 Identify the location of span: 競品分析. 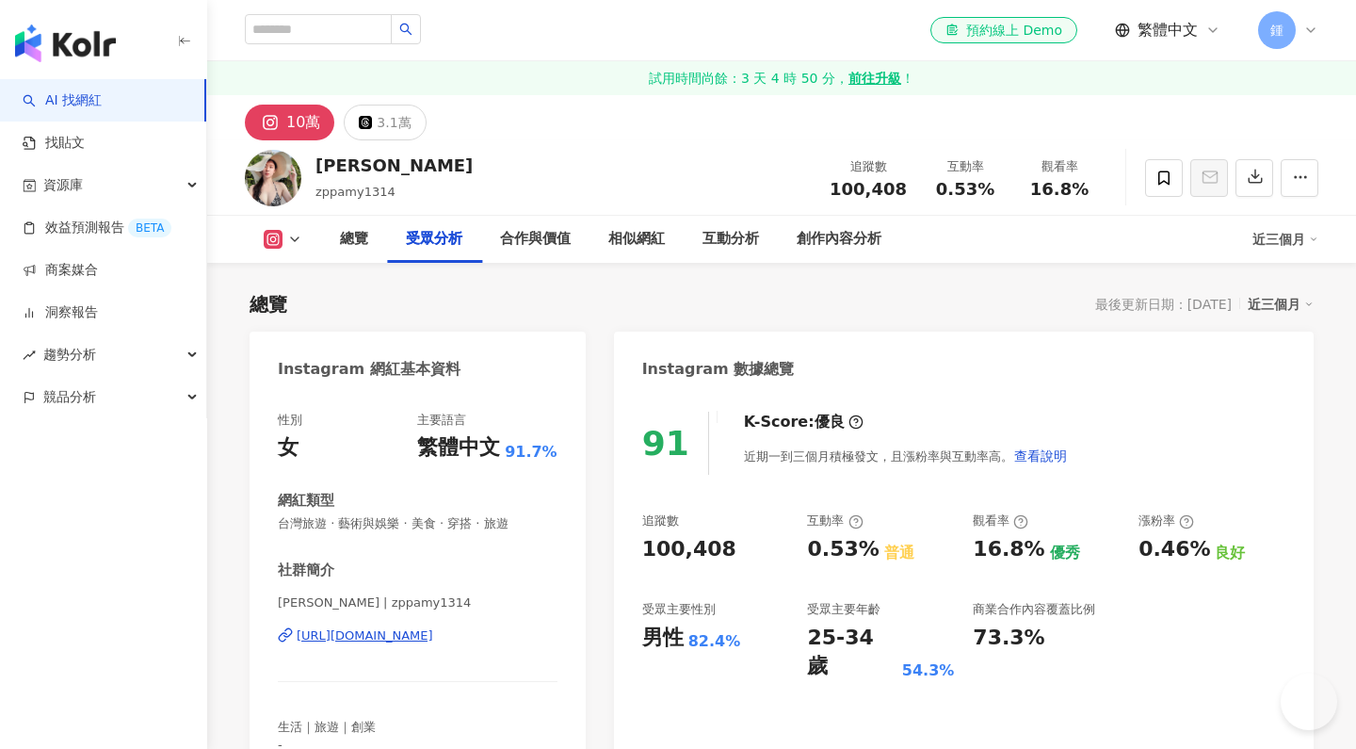
(70, 397).